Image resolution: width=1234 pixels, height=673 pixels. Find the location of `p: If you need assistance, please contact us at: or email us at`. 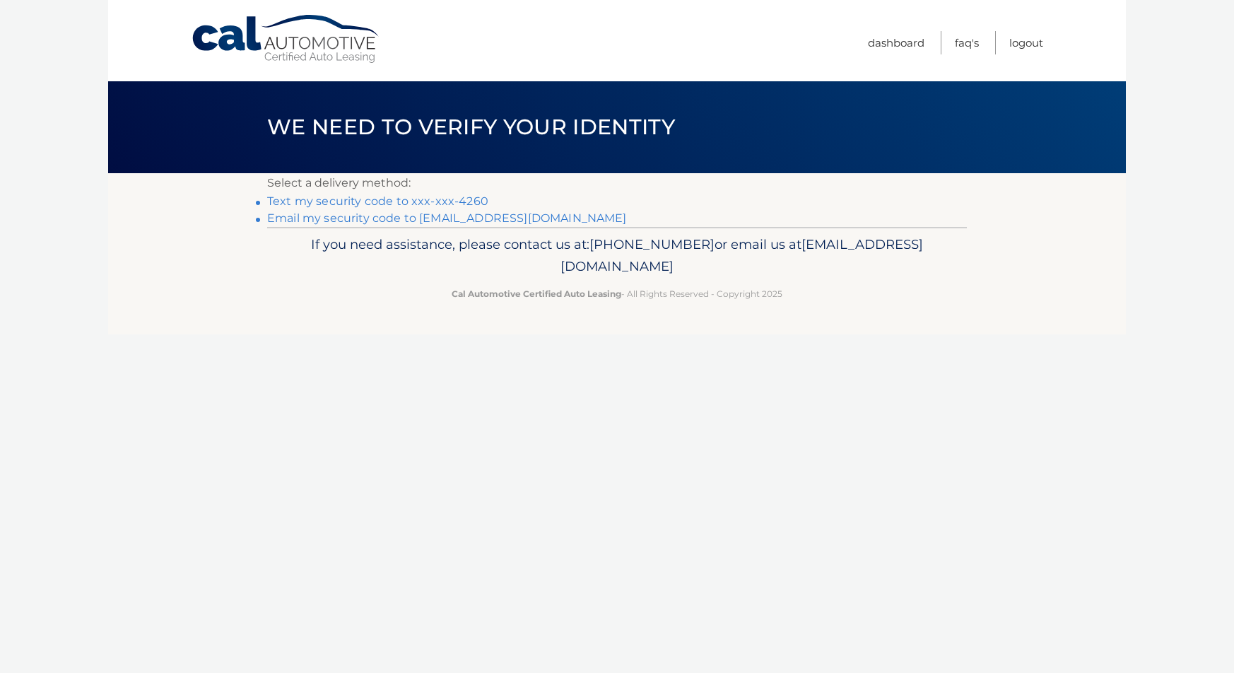

p: If you need assistance, please contact us at: or email us at is located at coordinates (617, 256).